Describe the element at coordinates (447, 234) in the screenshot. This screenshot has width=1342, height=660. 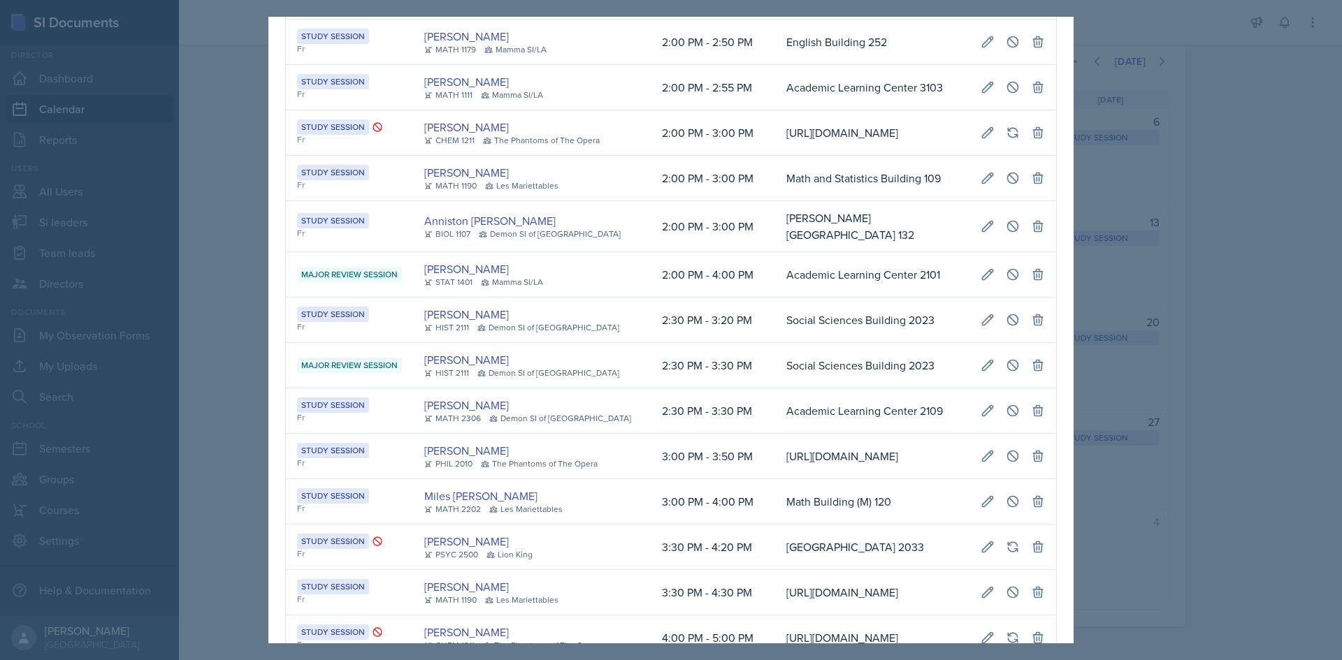
I see `div: BIOL 1107` at that location.